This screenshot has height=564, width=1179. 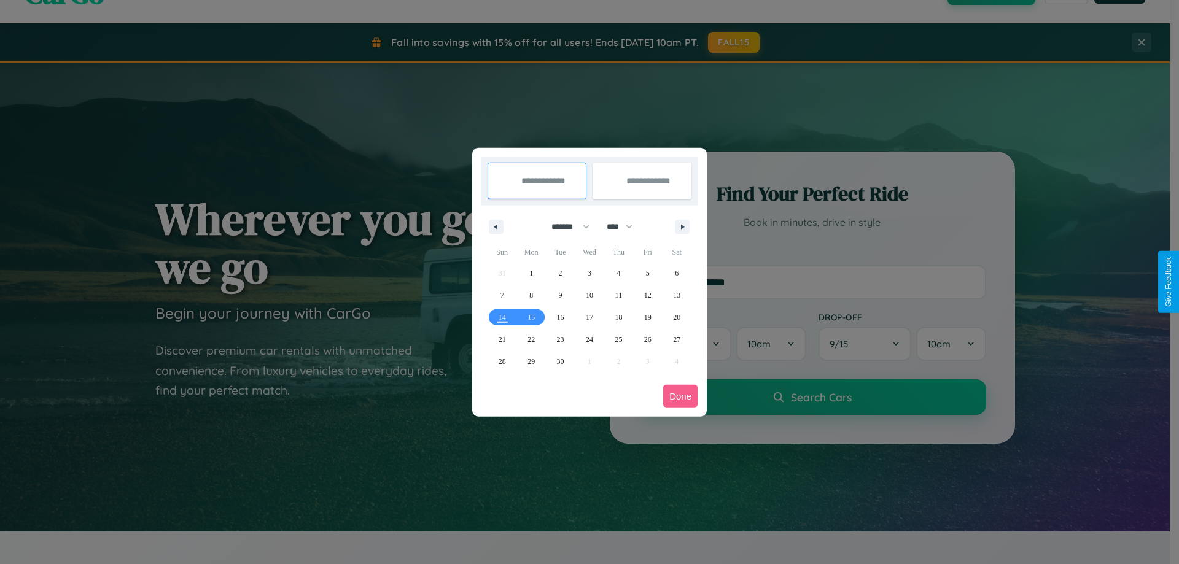 What do you see at coordinates (677, 273) in the screenshot?
I see `span: 6` at bounding box center [677, 273].